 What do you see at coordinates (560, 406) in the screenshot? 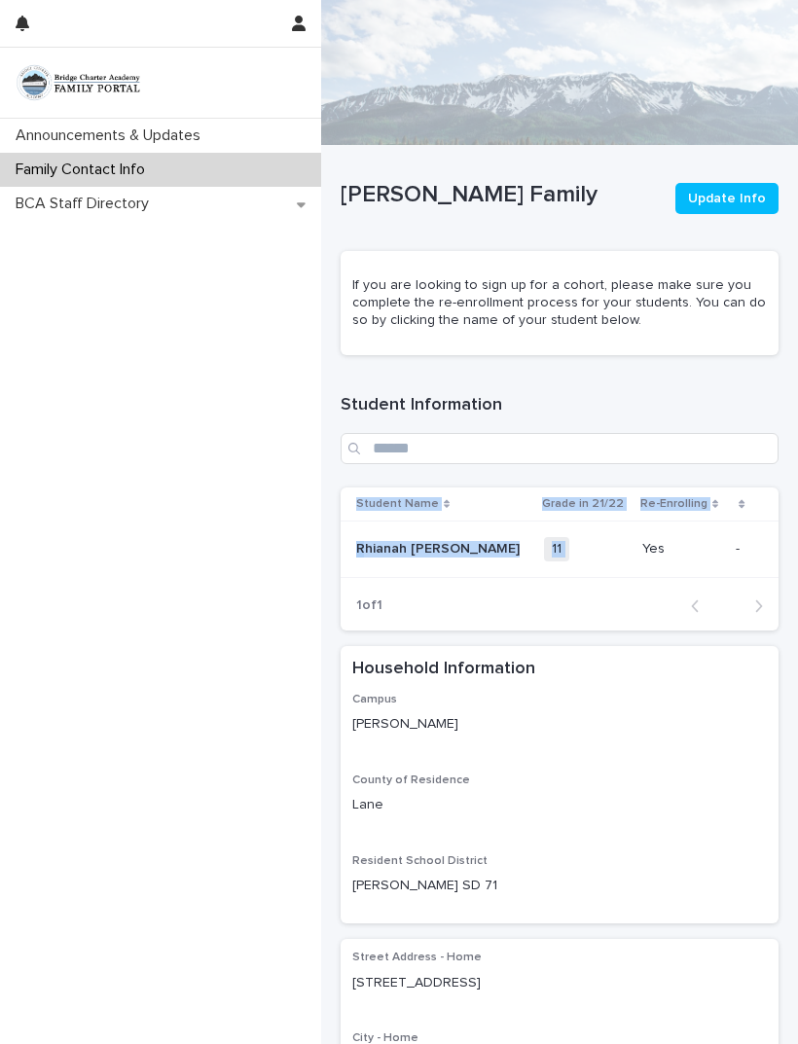
I see `h1: Student Information` at bounding box center [560, 406].